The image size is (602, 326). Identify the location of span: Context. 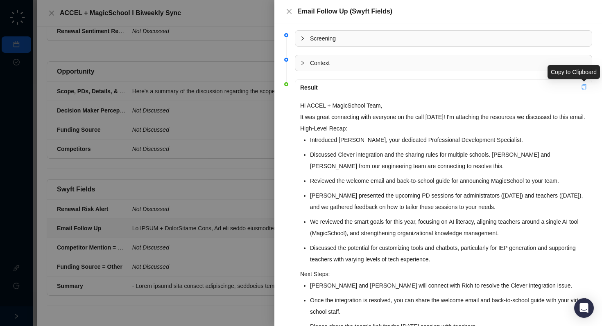
(448, 63).